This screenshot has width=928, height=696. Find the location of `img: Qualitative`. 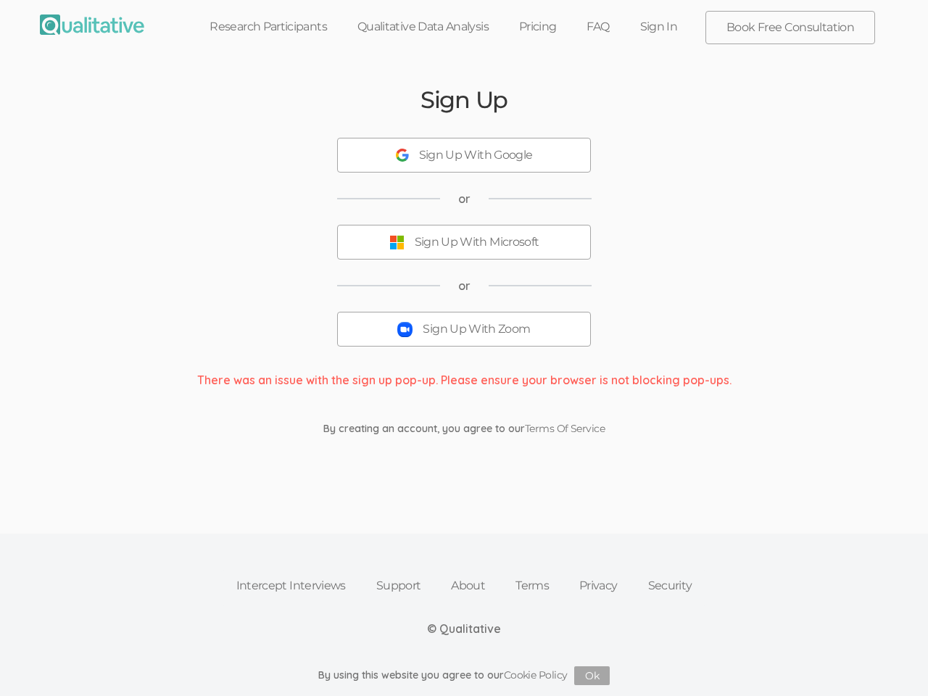

img: Qualitative is located at coordinates (92, 25).